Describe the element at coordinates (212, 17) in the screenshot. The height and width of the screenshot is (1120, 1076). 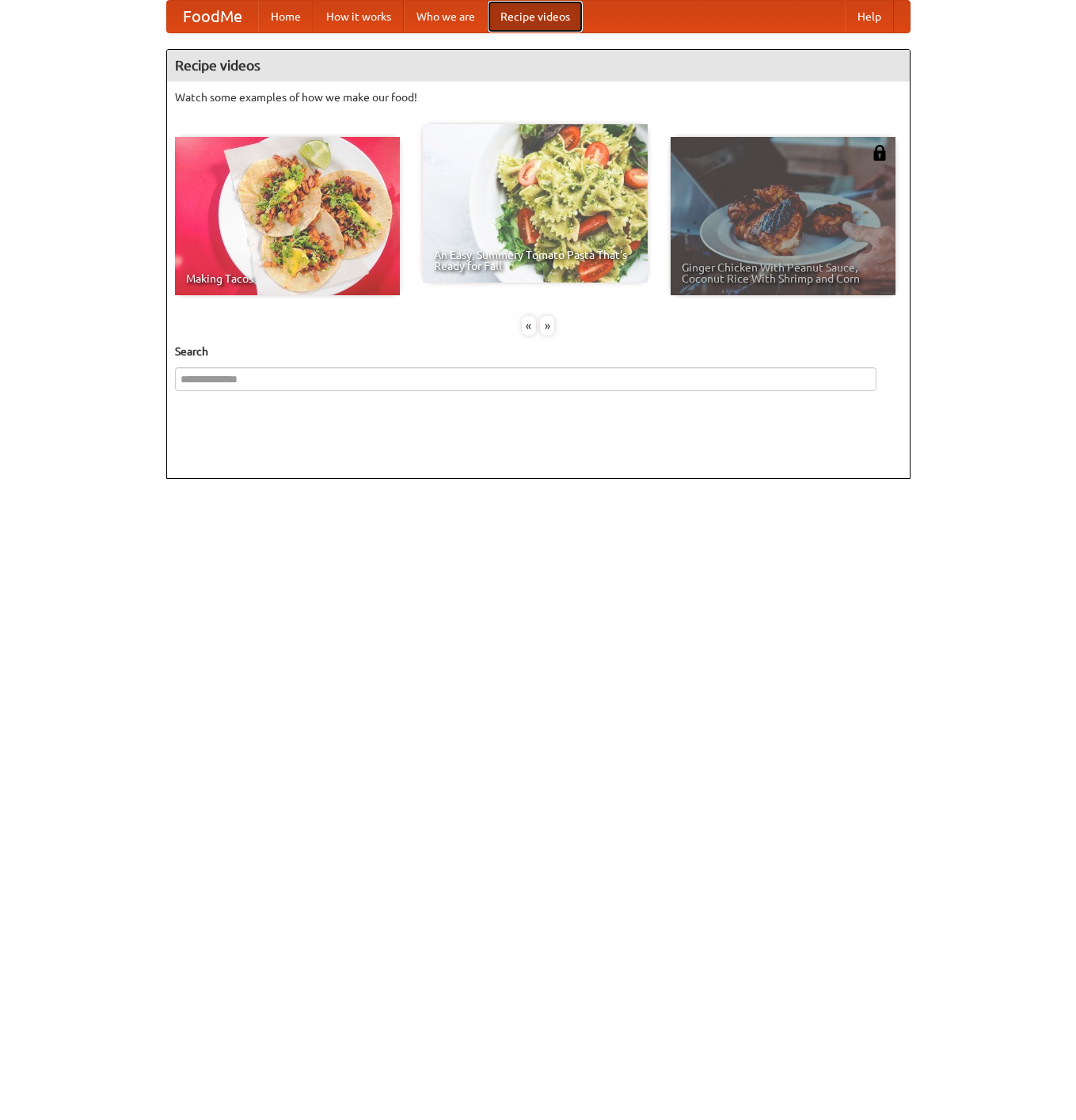
I see `a: FoodMe` at that location.